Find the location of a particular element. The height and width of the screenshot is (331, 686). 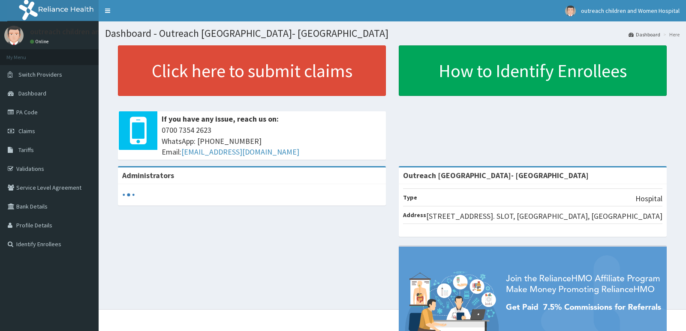

span: Dashboard is located at coordinates (32, 93).